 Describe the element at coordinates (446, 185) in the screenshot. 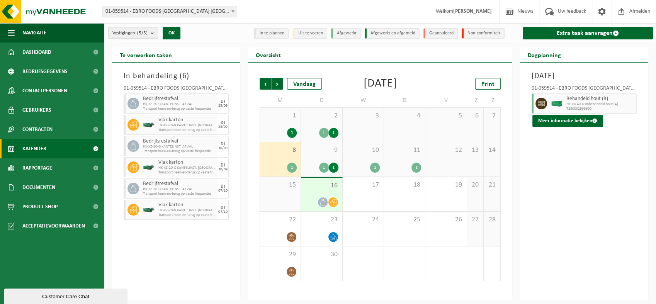

I see `span: 19` at that location.